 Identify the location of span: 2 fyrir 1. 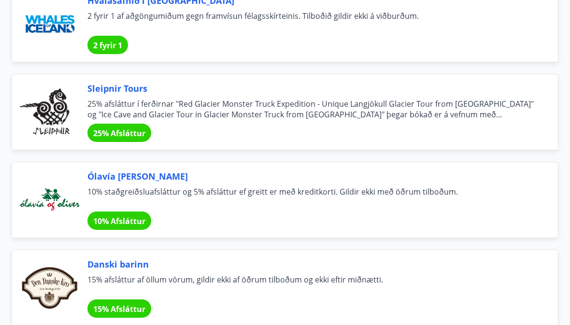
(108, 45).